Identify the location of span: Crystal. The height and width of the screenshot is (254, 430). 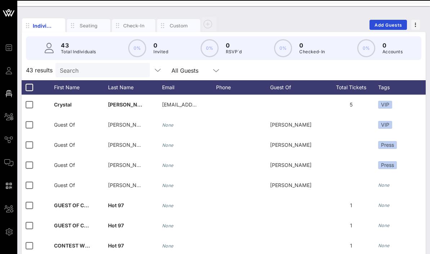
(63, 104).